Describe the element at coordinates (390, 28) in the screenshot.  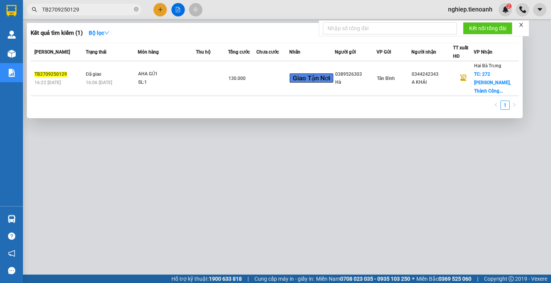
I see `input: Nhập số tổng đài` at that location.